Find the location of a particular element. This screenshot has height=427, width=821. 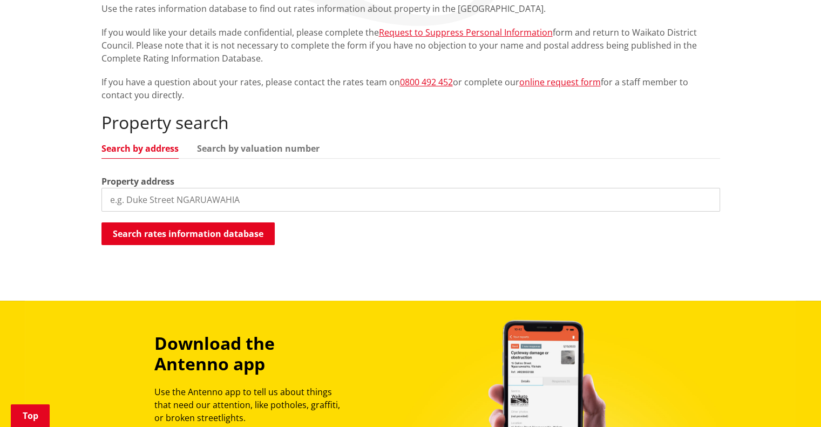

p: If you have a question about your rates, please contact the rates team on or complete our for a s... is located at coordinates (411, 89).